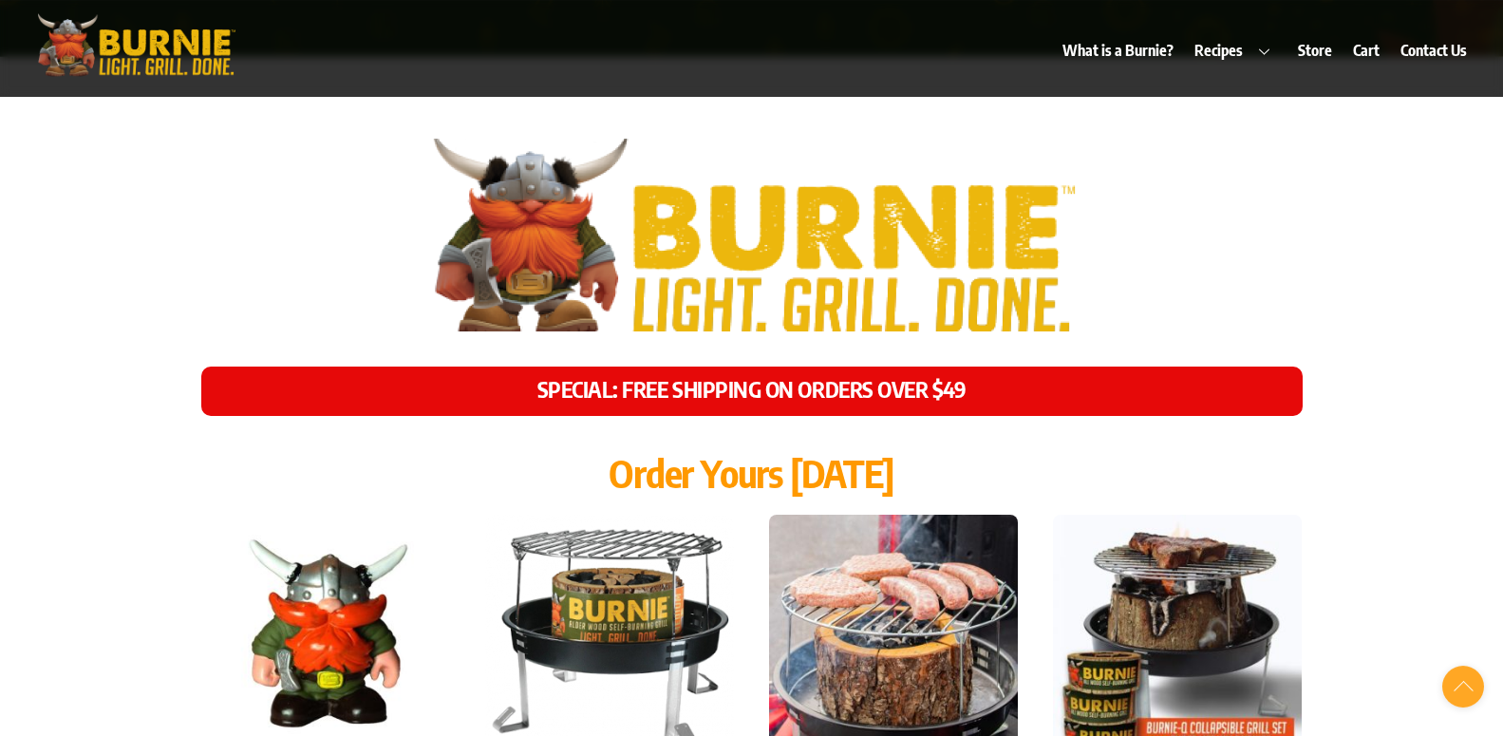  I want to click on a: Contact Us, so click(1434, 50).